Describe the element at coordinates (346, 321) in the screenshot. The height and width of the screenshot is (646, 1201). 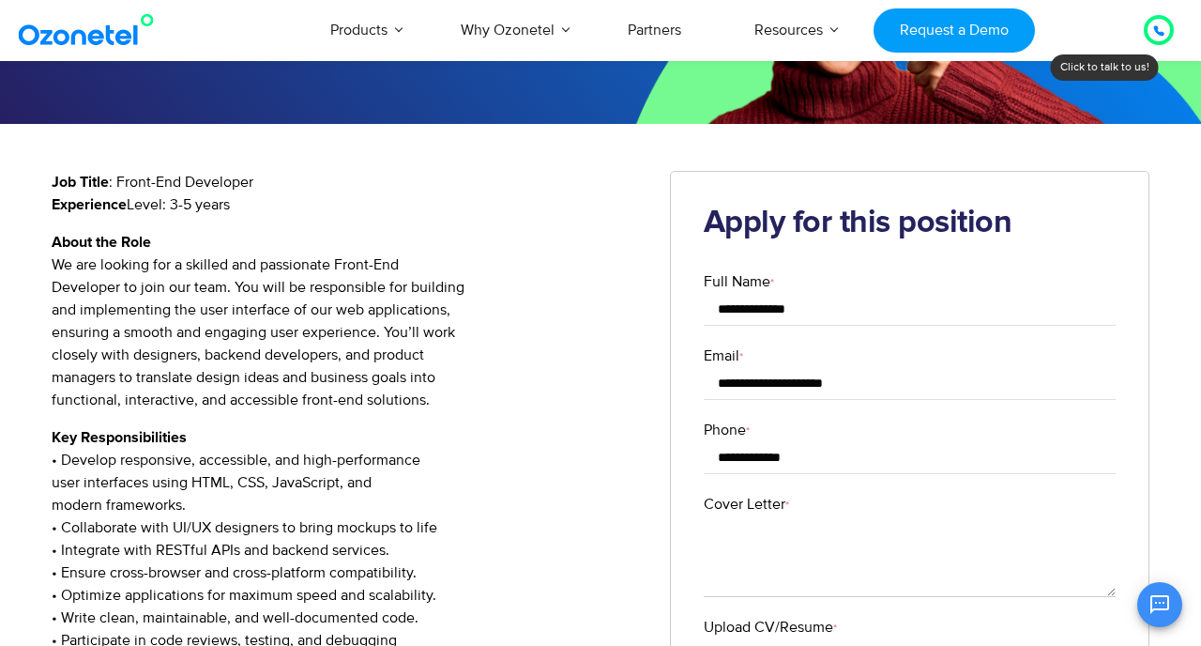
I see `p: We are looking for a skilled and passionate Front-End Developer to join our team. You will be res...` at that location.